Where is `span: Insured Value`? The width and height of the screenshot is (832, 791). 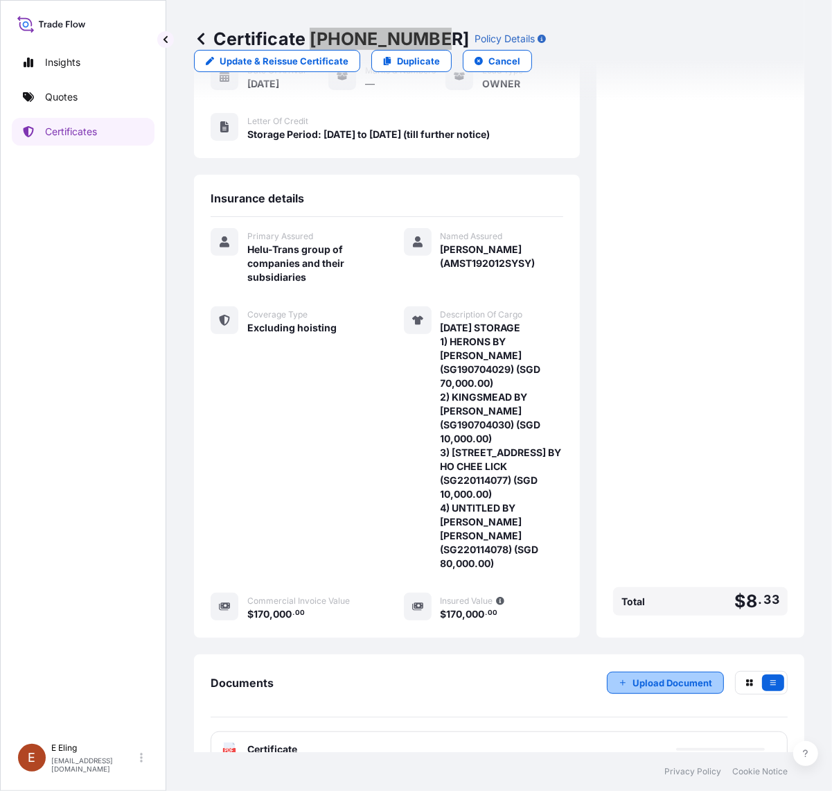
span: Insured Value is located at coordinates (467, 601).